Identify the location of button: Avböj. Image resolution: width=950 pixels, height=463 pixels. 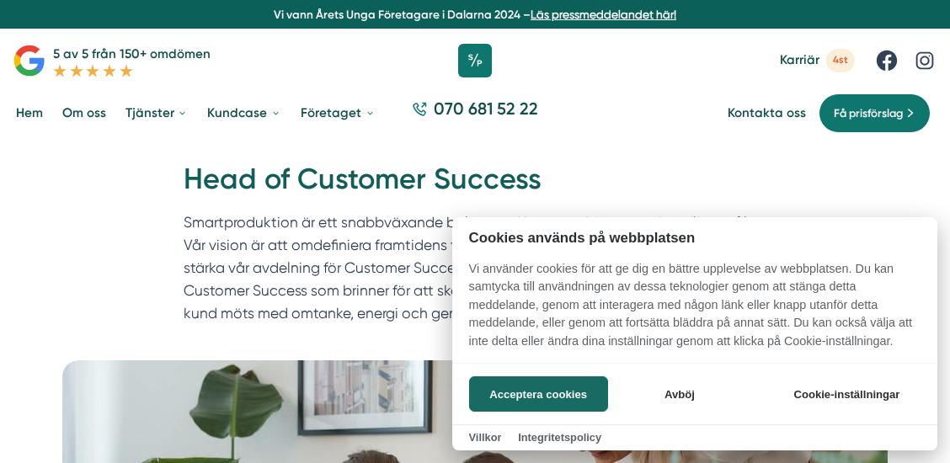
(679, 394).